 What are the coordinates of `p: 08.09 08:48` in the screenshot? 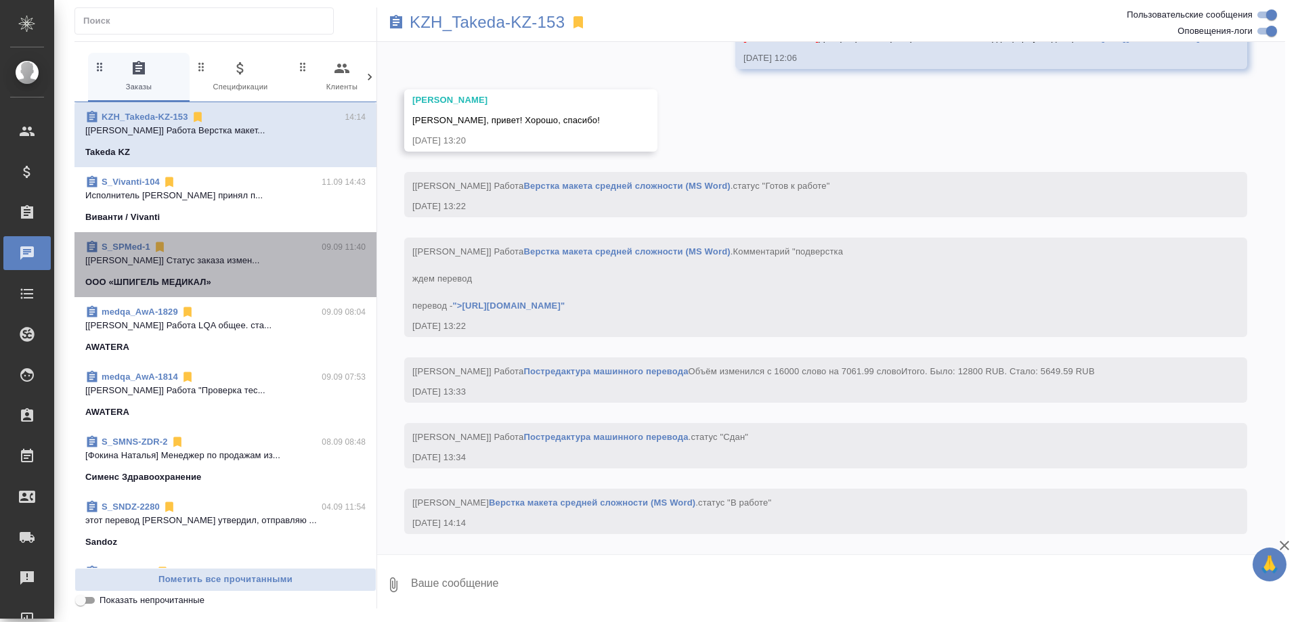 It's located at (343, 442).